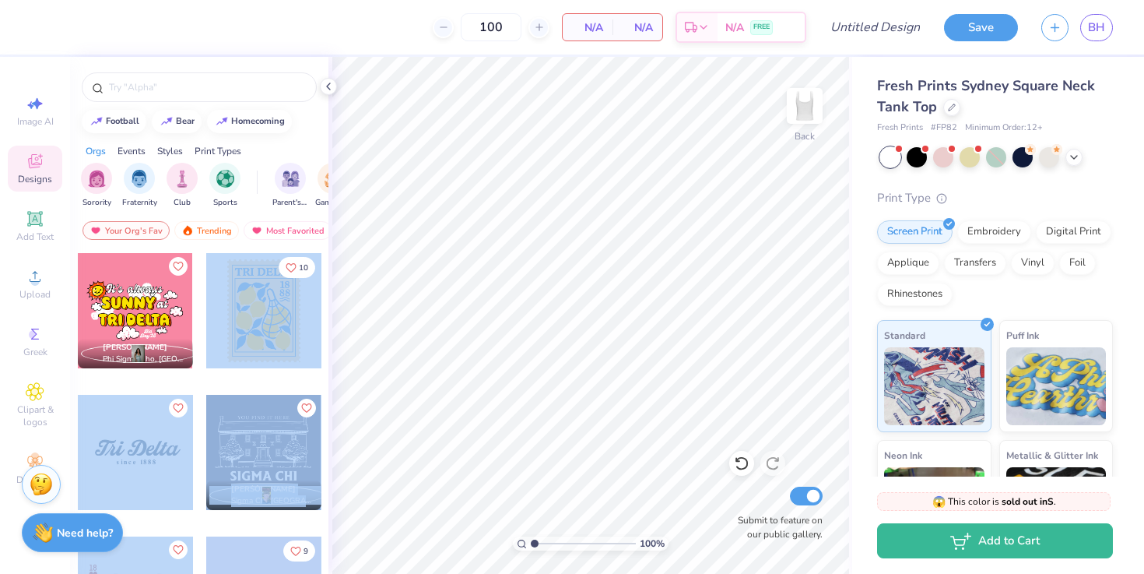 This screenshot has height=574, width=1144. I want to click on div: homecoming, so click(258, 121).